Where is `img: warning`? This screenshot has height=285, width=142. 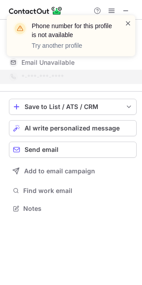 img: warning is located at coordinates (20, 29).